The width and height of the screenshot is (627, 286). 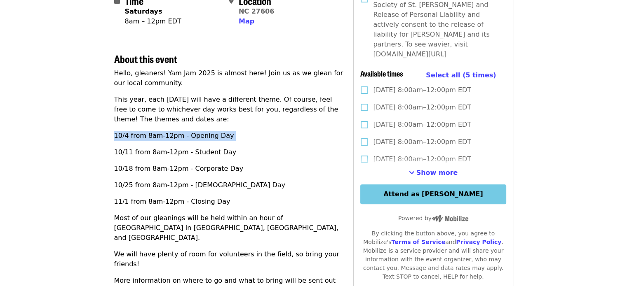 What do you see at coordinates (418, 242) in the screenshot?
I see `a: Terms of Service` at bounding box center [418, 242].